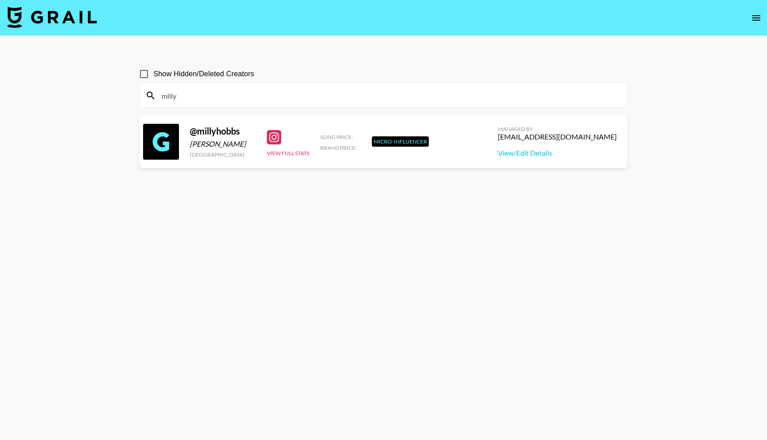 The image size is (767, 440). I want to click on div: Managed By, so click(557, 129).